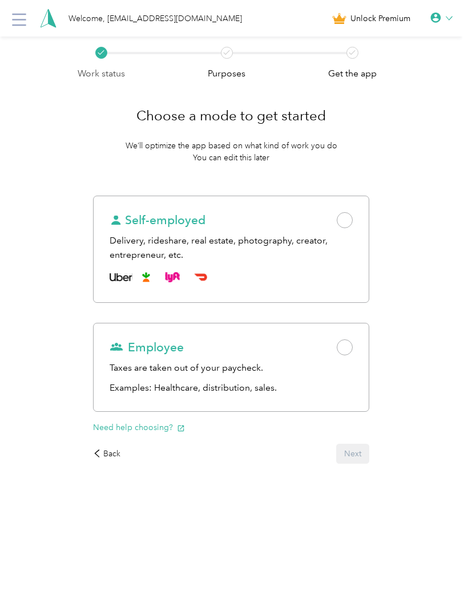 The image size is (468, 612). I want to click on div: Taxes are taken out of your paycheck., so click(231, 368).